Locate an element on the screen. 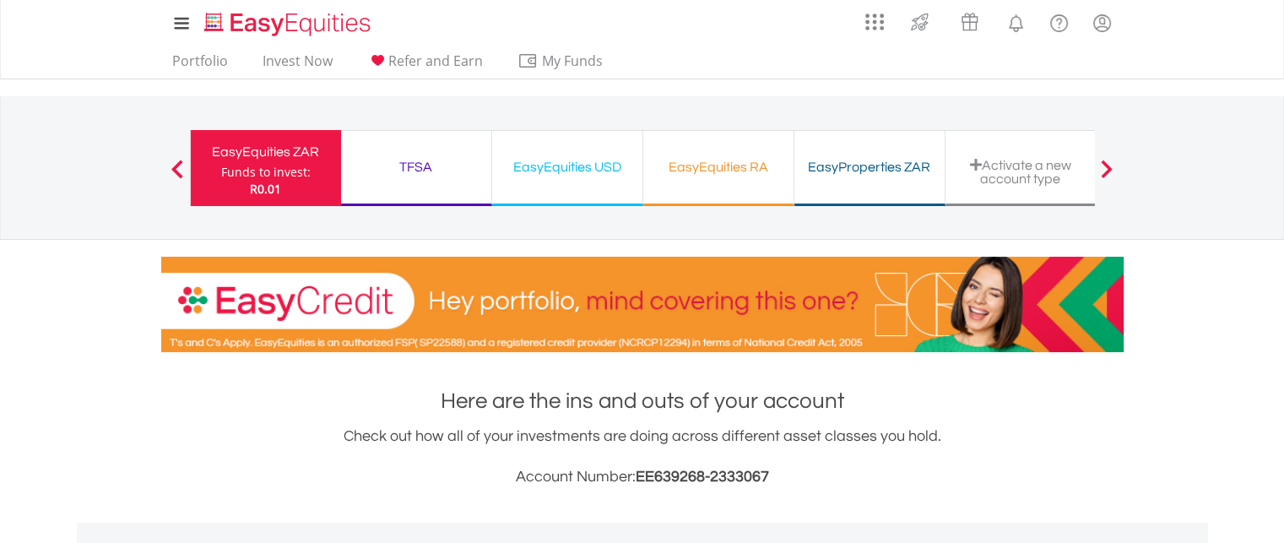 The height and width of the screenshot is (543, 1284). a: Vouchers is located at coordinates (969, 19).